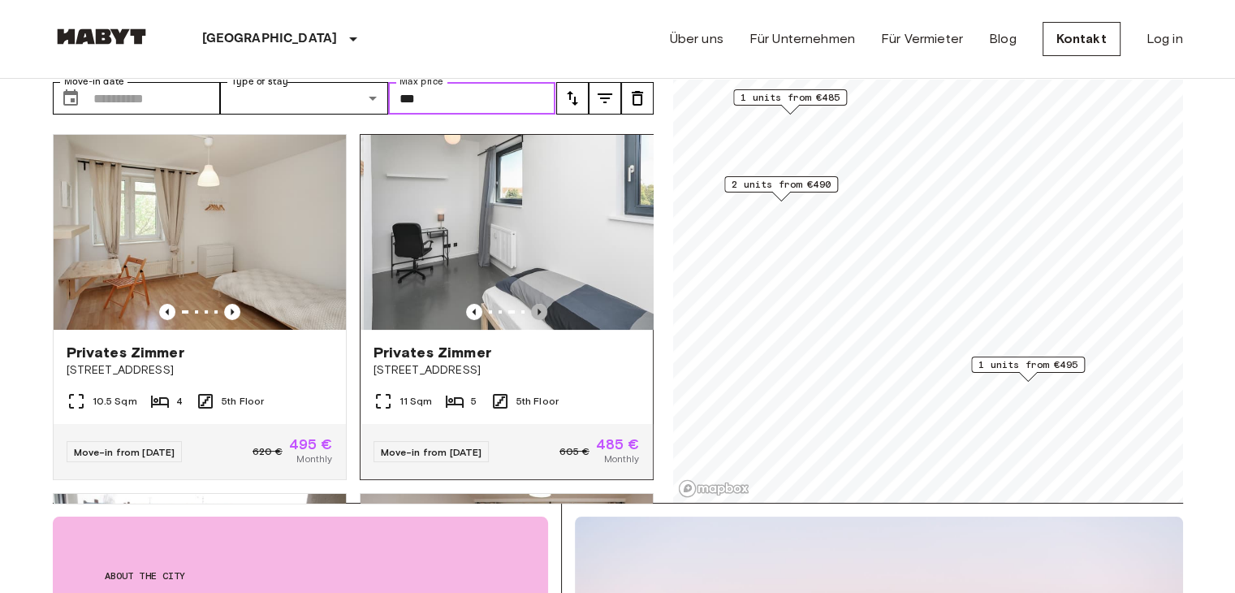 This screenshot has width=1235, height=593. I want to click on a: Für Unternehmen, so click(802, 39).